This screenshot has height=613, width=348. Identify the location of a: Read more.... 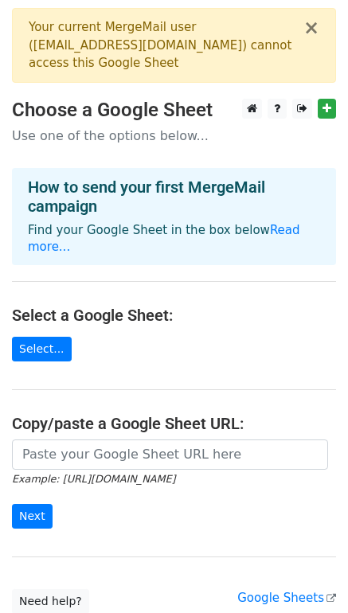
(164, 238).